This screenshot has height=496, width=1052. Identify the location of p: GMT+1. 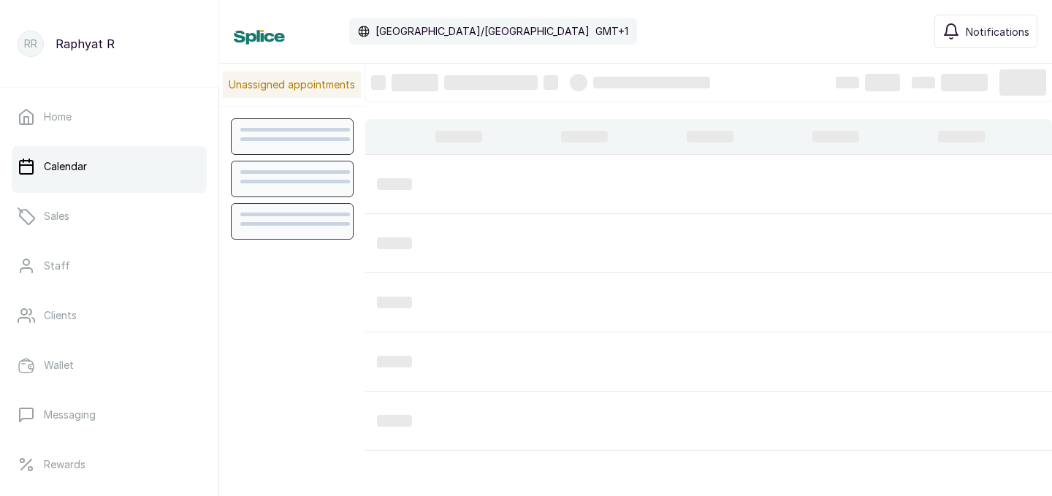
(612, 31).